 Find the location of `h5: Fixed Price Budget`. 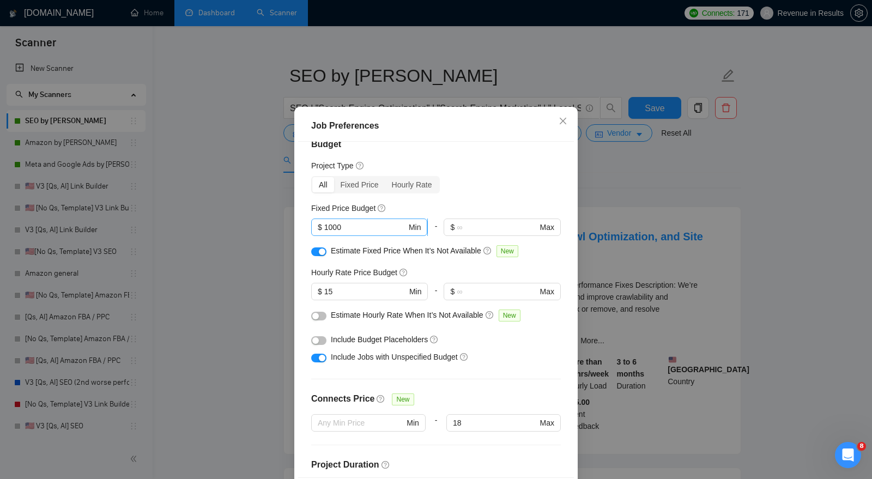

h5: Fixed Price Budget is located at coordinates (343, 208).